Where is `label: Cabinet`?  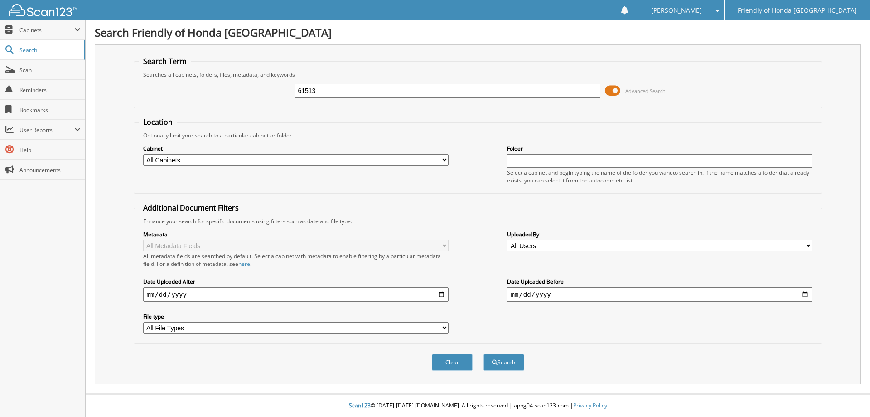 label: Cabinet is located at coordinates (296, 148).